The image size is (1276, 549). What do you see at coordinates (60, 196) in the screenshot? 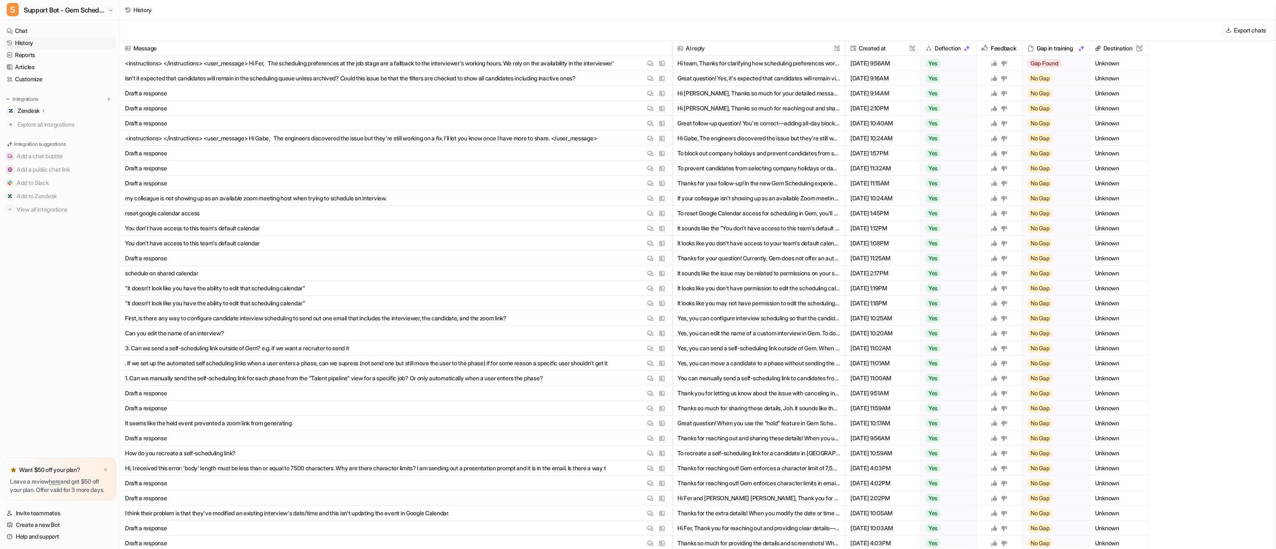
I see `button: Add to ZendeskAdd to Zendesk` at bounding box center [60, 196].